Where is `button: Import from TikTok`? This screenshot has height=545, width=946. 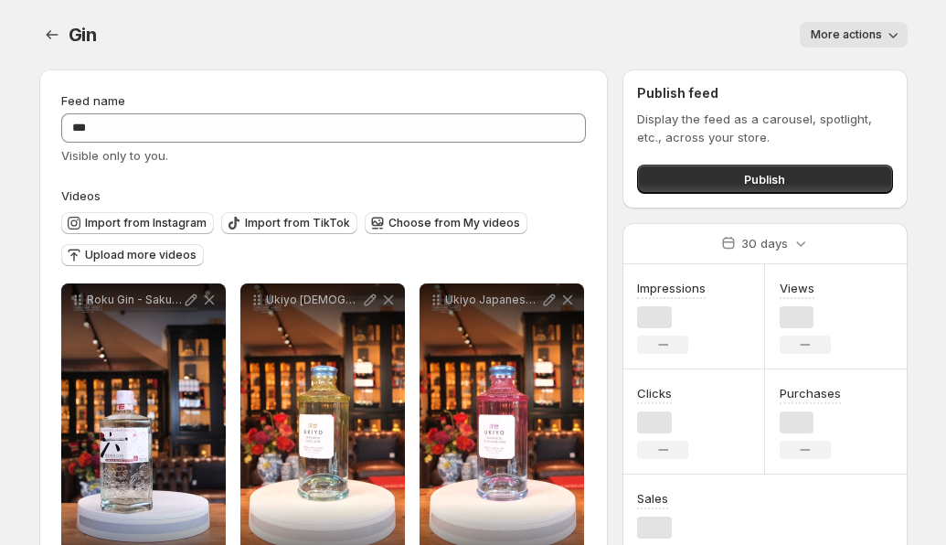 button: Import from TikTok is located at coordinates (289, 223).